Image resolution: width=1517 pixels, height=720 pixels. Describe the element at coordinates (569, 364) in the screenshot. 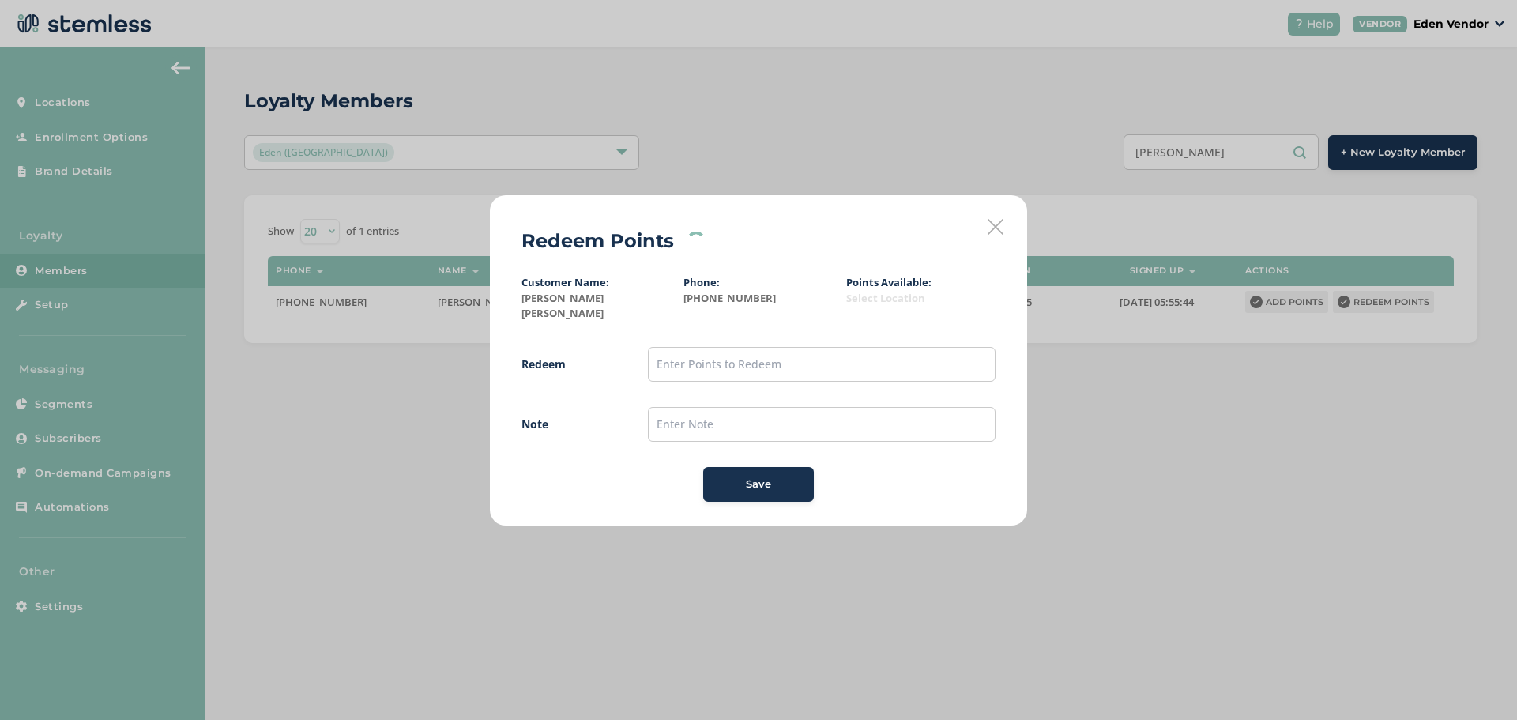

I see `label: Redeem` at that location.